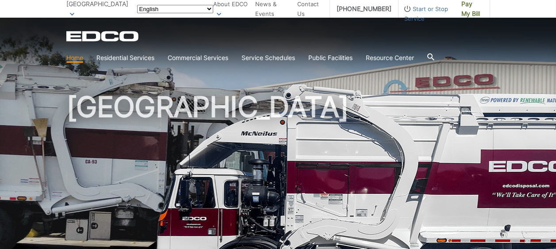 This screenshot has height=249, width=556. I want to click on a: Home, so click(75, 58).